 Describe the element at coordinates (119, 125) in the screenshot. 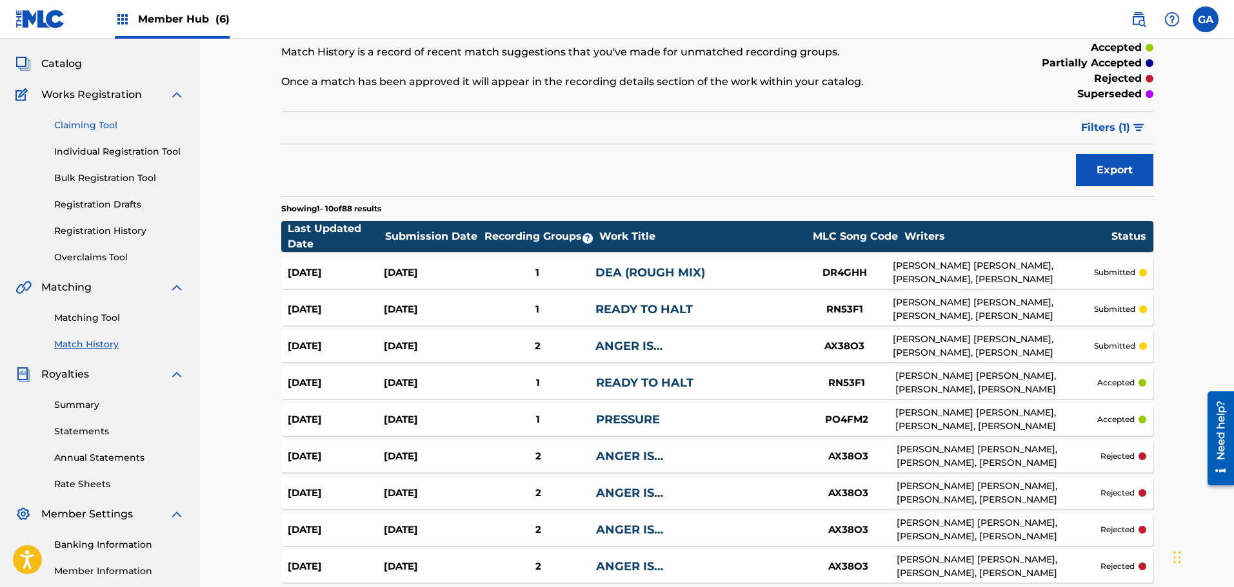

I see `a: Claiming Tool` at that location.